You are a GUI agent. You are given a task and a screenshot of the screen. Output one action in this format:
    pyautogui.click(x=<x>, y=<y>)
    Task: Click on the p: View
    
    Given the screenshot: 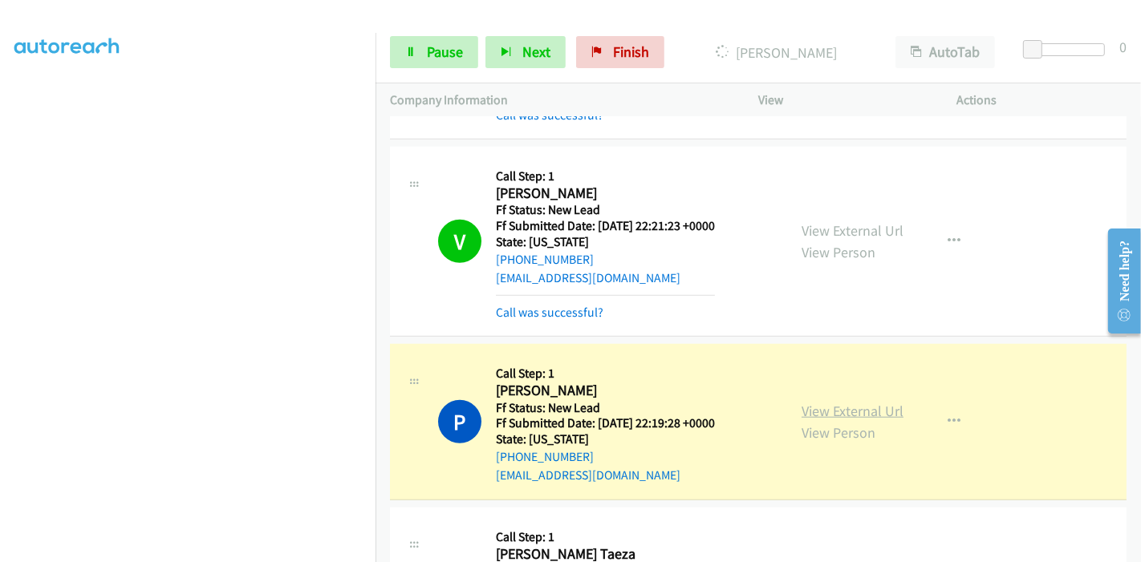 What is the action you would take?
    pyautogui.click(x=843, y=100)
    